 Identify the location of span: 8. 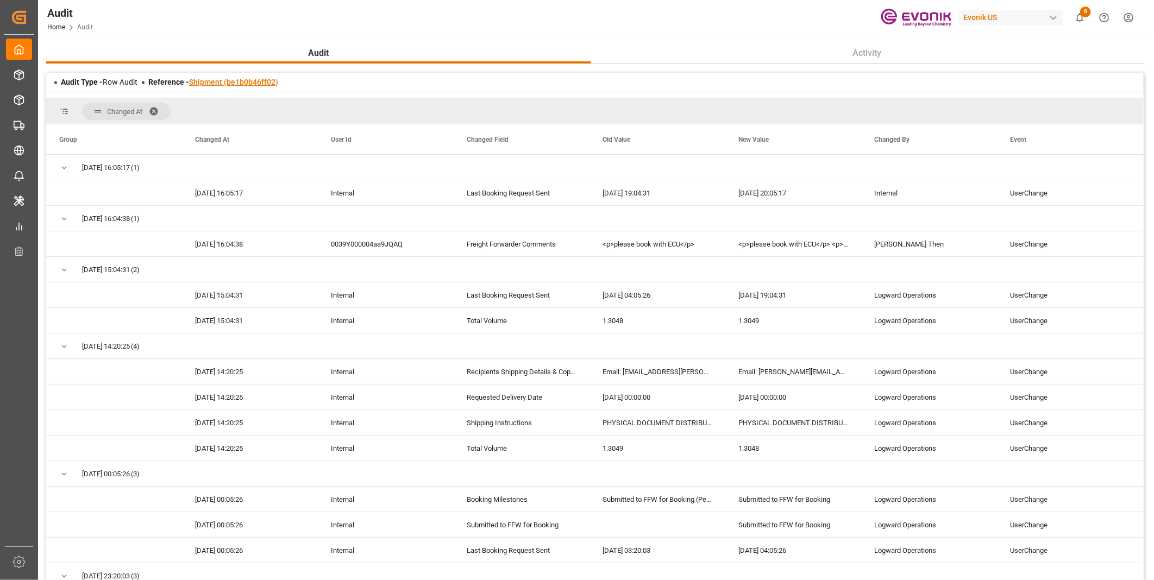
(1086, 12).